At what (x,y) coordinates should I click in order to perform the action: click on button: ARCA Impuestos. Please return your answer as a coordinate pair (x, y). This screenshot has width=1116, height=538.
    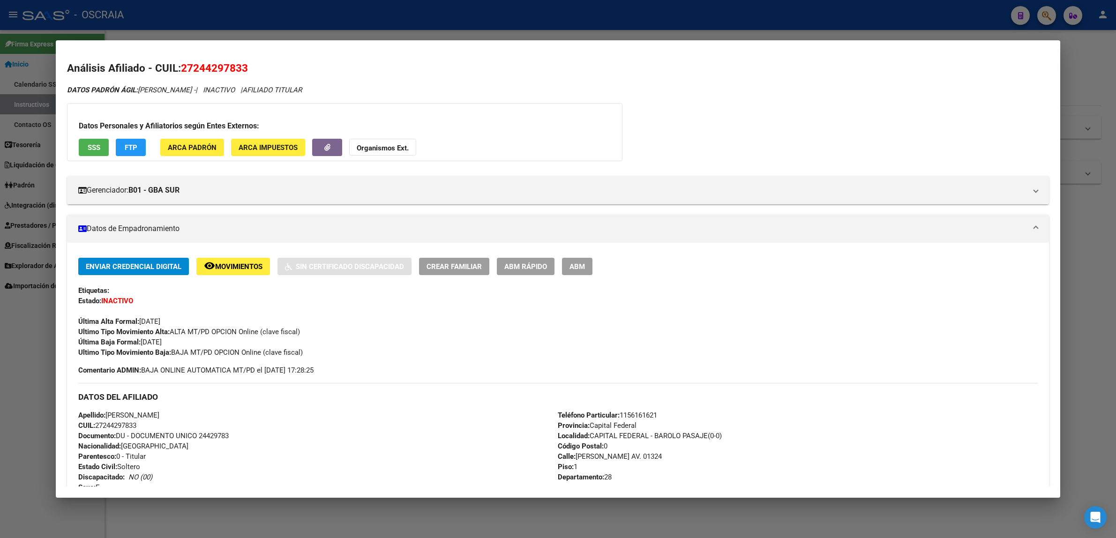
    Looking at the image, I should click on (268, 147).